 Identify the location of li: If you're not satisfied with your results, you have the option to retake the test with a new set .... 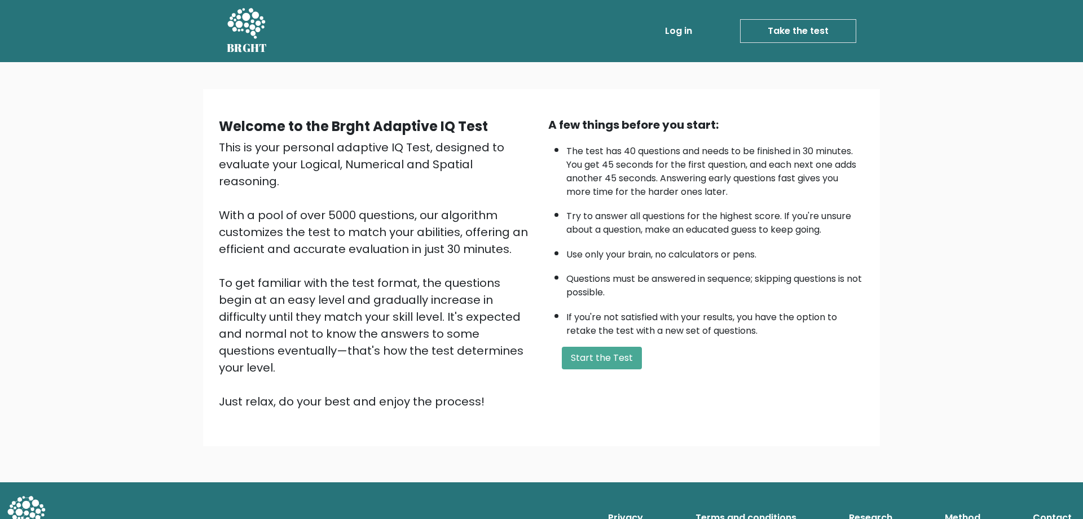
(715, 321).